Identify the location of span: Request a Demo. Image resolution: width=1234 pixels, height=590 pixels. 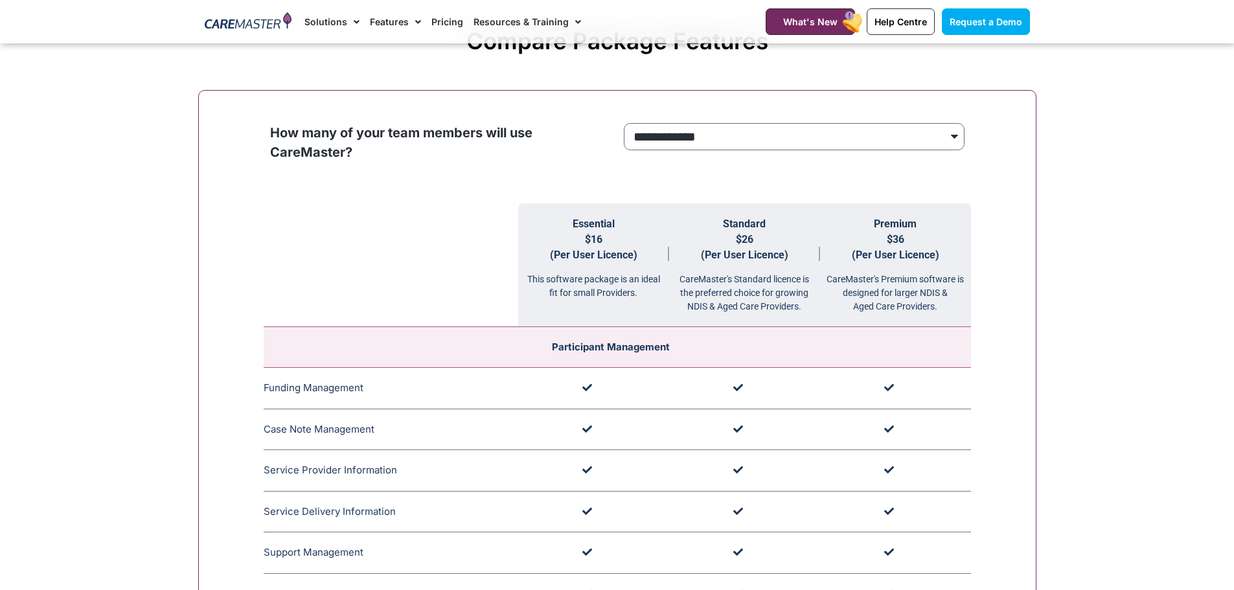
(986, 21).